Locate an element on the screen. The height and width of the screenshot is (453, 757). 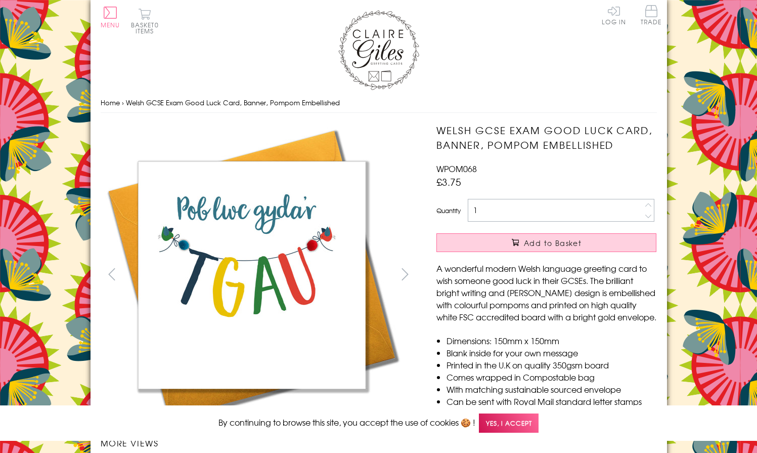
button: Menu is located at coordinates (110, 17).